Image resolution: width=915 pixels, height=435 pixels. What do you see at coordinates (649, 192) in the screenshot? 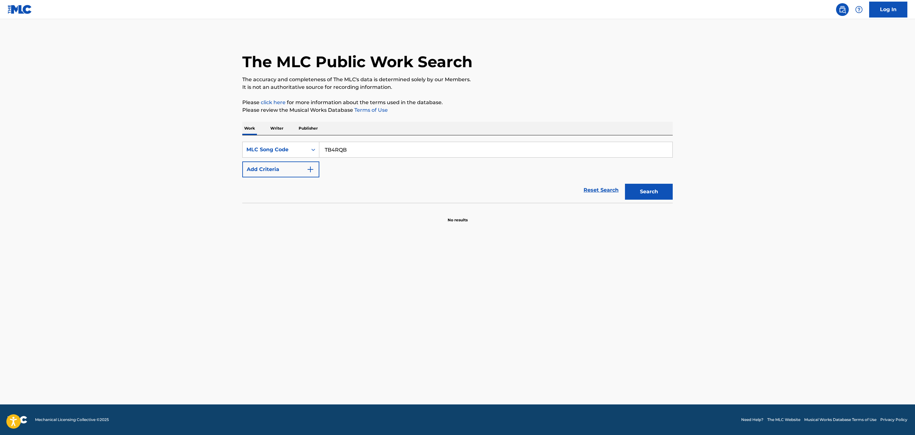
I see `button: Search` at bounding box center [649, 192].